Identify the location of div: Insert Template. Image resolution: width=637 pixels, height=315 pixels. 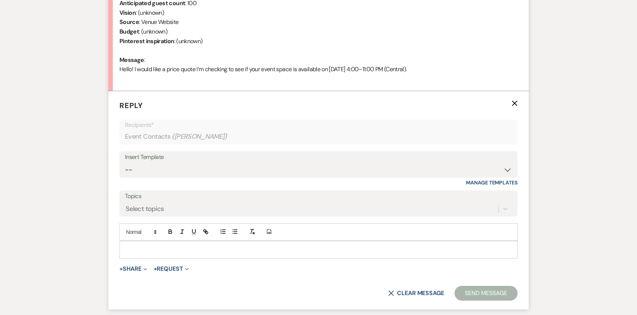
(319, 157).